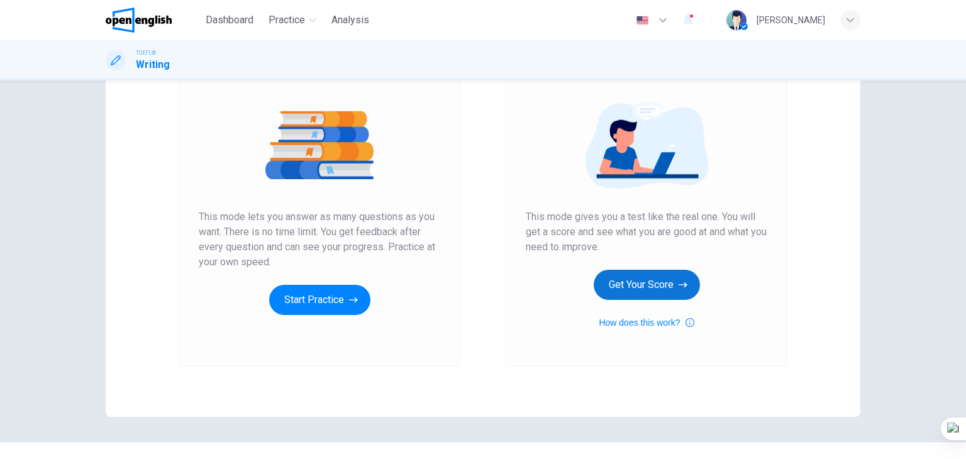  What do you see at coordinates (138, 20) in the screenshot?
I see `img: OpenEnglish logo` at bounding box center [138, 20].